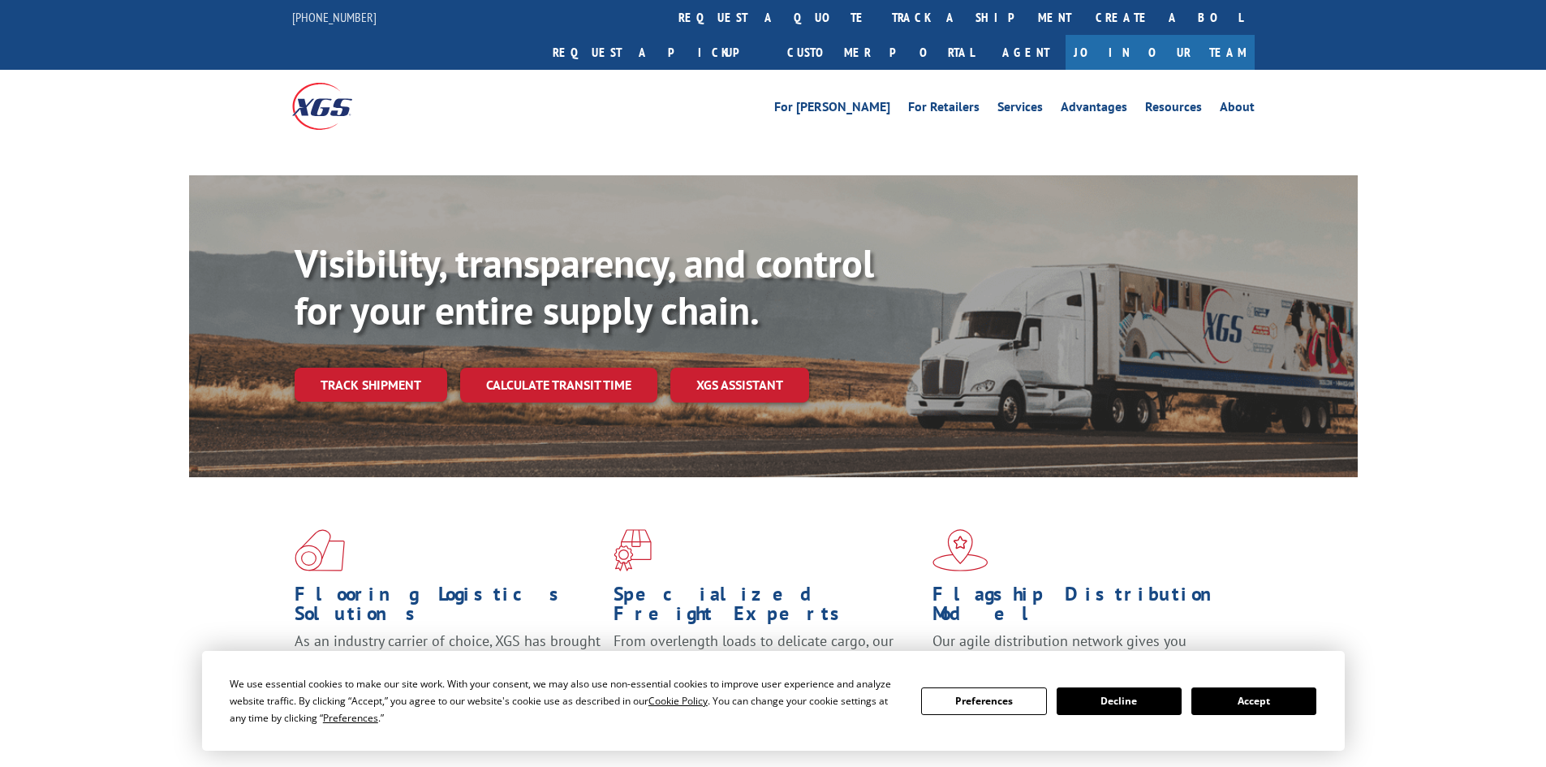  I want to click on button: Preferences, so click(984, 701).